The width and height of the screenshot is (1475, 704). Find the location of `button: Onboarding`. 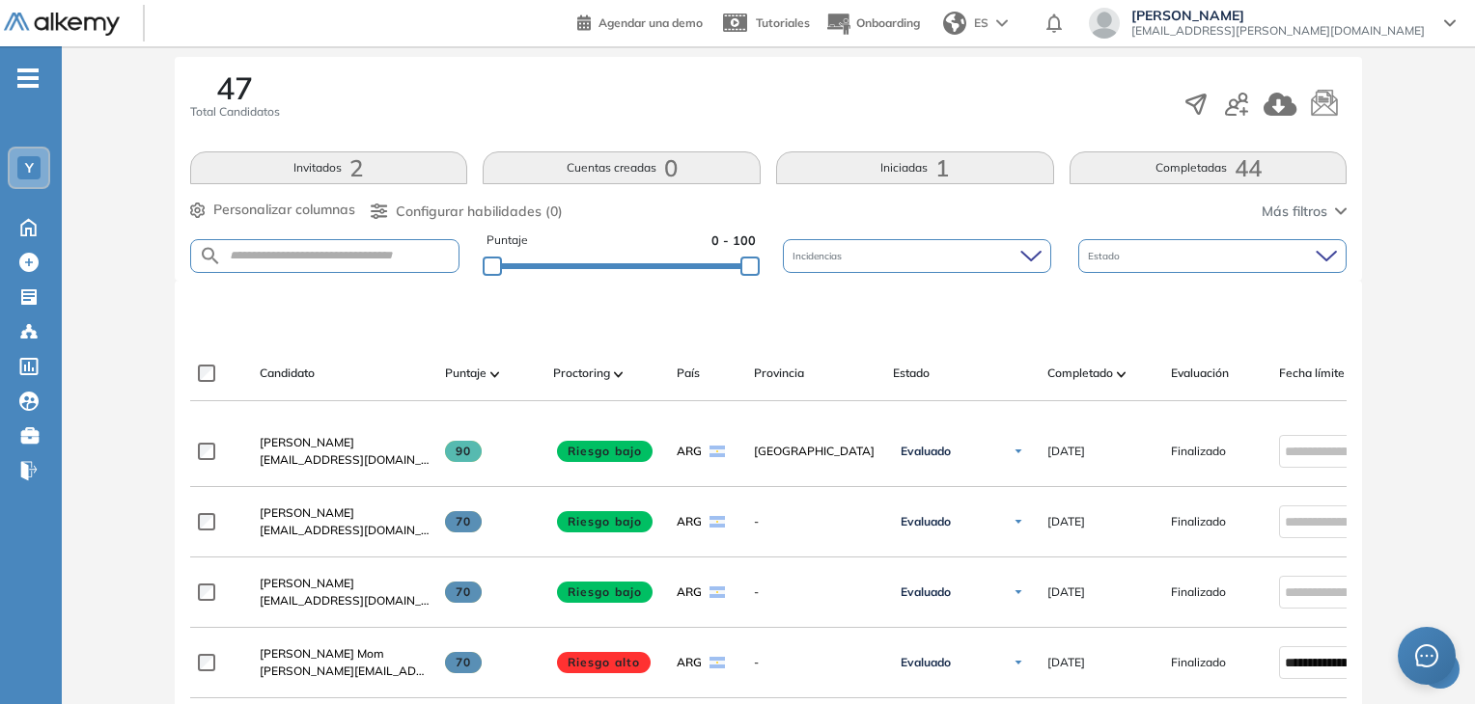

button: Onboarding is located at coordinates (872, 23).